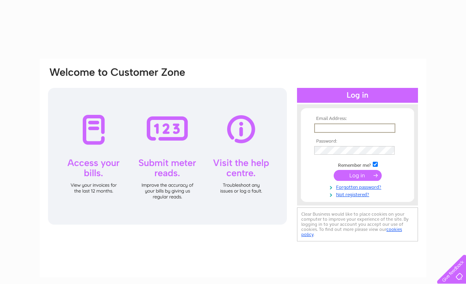 Image resolution: width=466 pixels, height=284 pixels. I want to click on a: Forgotten password?, so click(358, 186).